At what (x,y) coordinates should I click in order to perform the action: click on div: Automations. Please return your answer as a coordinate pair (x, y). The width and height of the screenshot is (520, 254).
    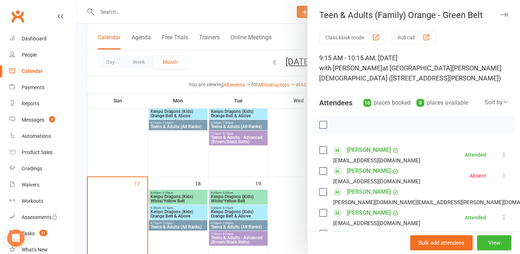
    Looking at the image, I should click on (36, 136).